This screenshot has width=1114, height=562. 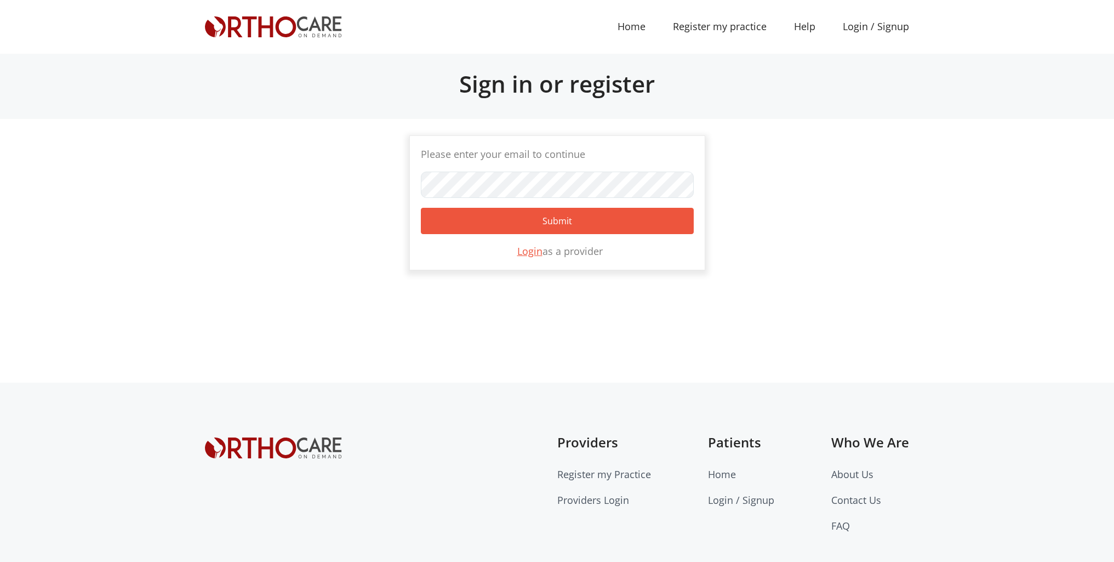 I want to click on h5: Providers, so click(x=604, y=442).